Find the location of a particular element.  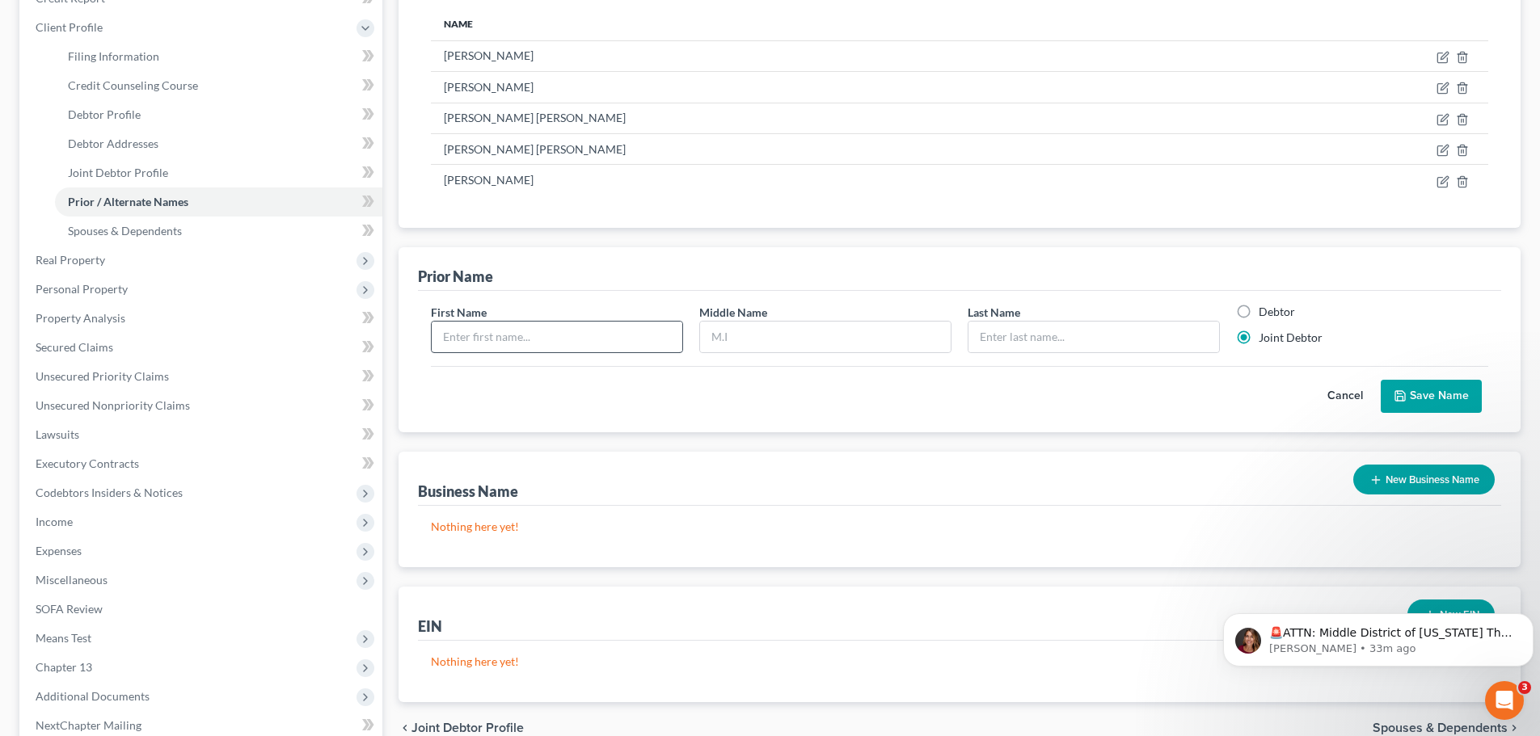

span: Chapter 13 is located at coordinates (64, 667).